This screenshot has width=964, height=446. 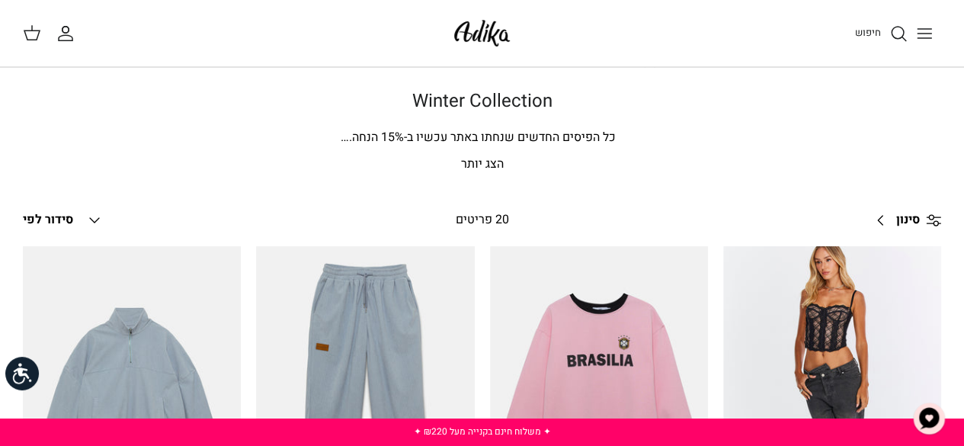 What do you see at coordinates (482, 165) in the screenshot?
I see `p: הצג יותר` at bounding box center [482, 165].